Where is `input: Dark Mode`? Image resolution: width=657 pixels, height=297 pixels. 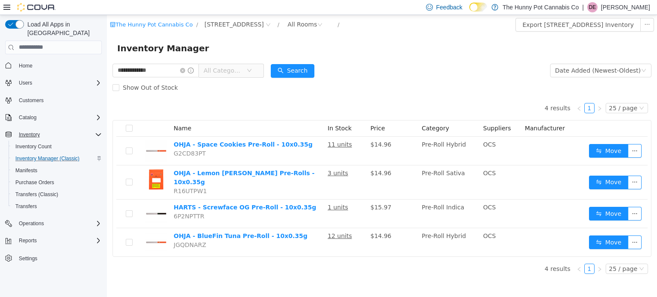 input: Dark Mode is located at coordinates (478, 7).